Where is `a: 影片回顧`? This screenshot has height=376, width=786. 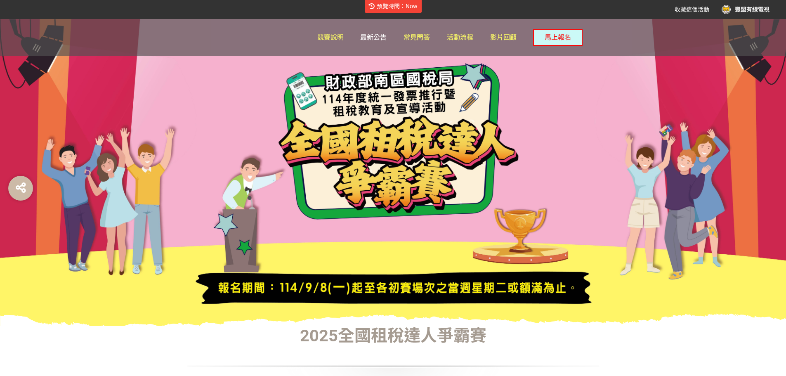 a: 影片回顧 is located at coordinates (503, 38).